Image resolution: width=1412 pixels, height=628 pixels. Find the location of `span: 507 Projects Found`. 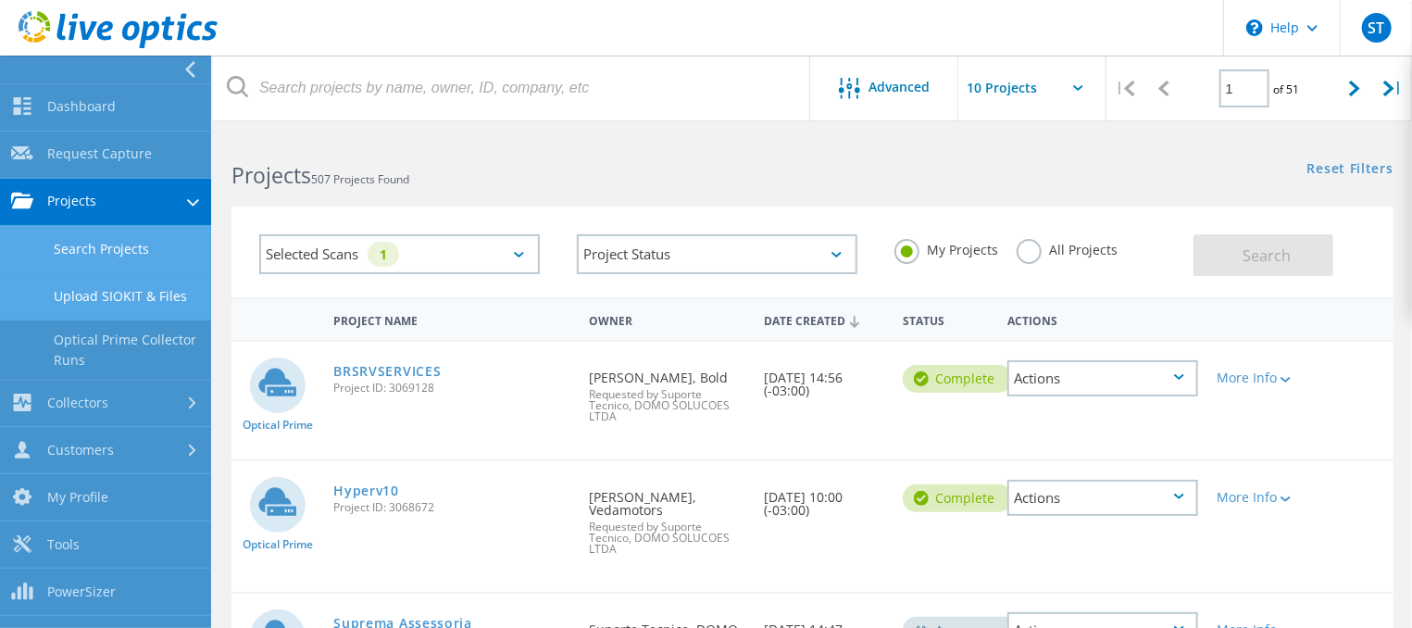

span: 507 Projects Found is located at coordinates (360, 179).